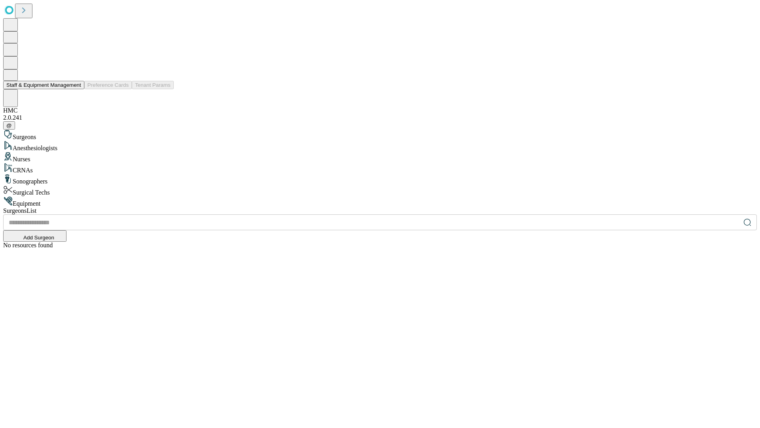 This screenshot has height=428, width=760. What do you see at coordinates (380, 157) in the screenshot?
I see `div: Nurses` at bounding box center [380, 157].